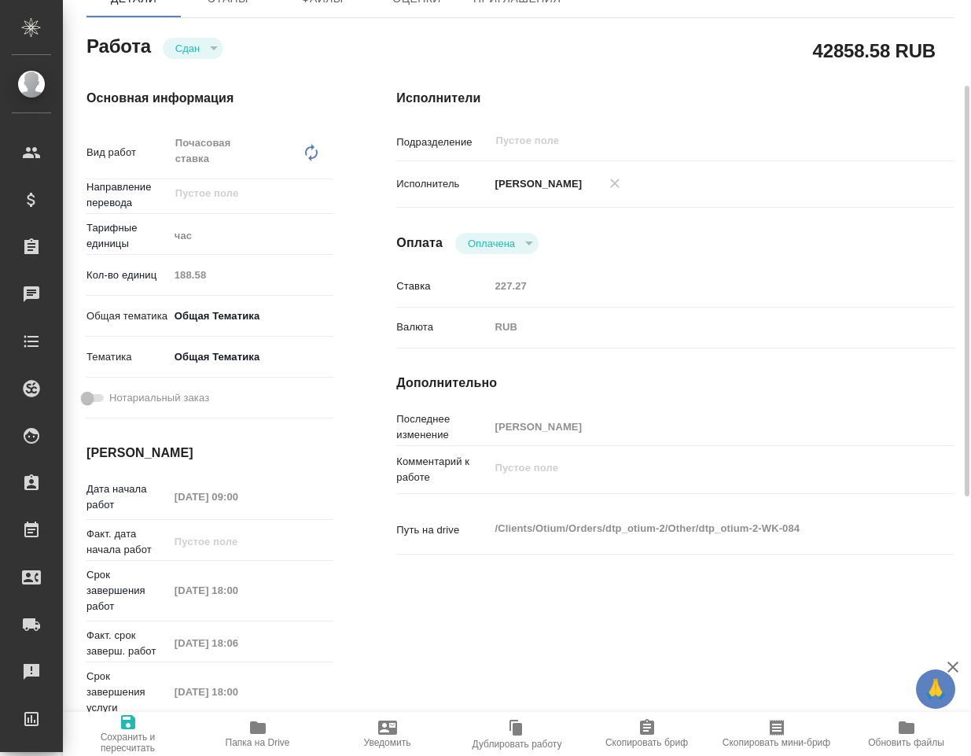  What do you see at coordinates (127, 316) in the screenshot?
I see `p: Общая тематика` at bounding box center [127, 316].